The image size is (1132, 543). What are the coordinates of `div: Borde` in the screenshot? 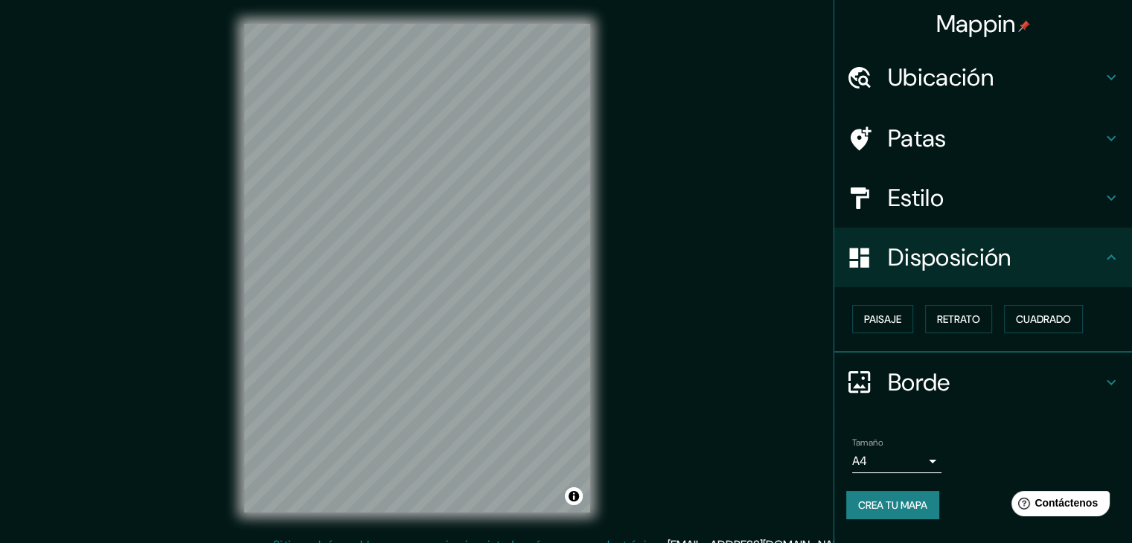 It's located at (983, 382).